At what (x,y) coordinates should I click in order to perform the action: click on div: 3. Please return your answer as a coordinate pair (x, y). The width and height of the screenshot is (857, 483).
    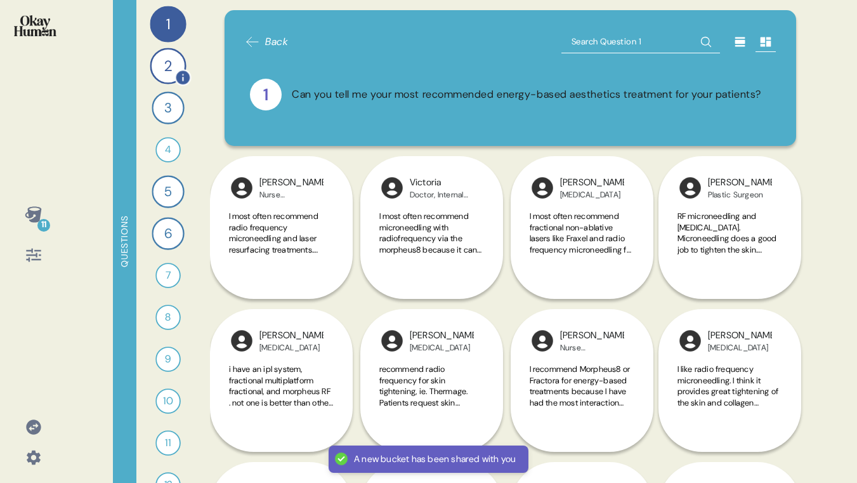
    Looking at the image, I should click on (167, 107).